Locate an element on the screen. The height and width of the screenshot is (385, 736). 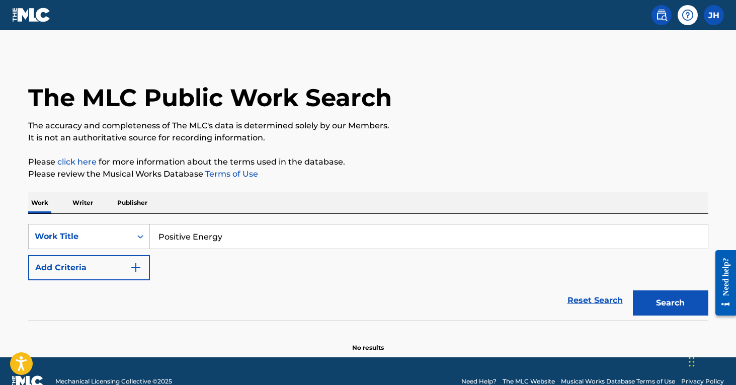
a: click here is located at coordinates (77, 161).